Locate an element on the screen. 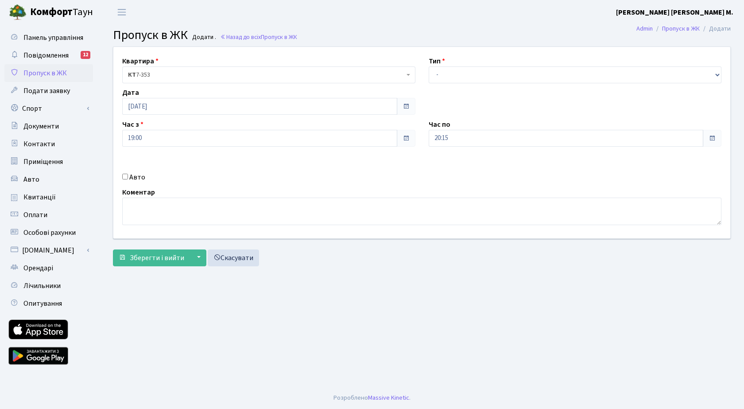  a: Спорт is located at coordinates (49, 109).